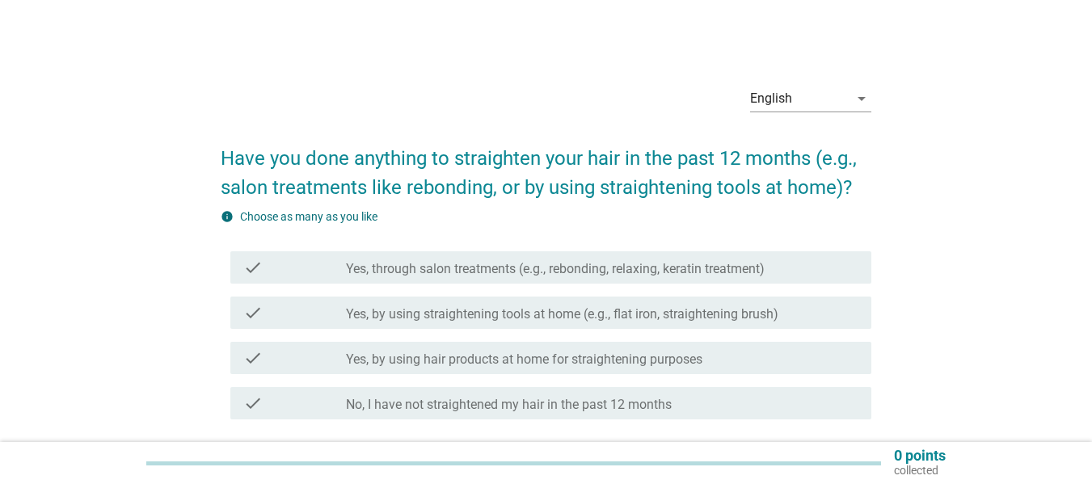 This screenshot has width=1092, height=484. Describe the element at coordinates (524, 360) in the screenshot. I see `label: Yes, by using hair products at home for straightening purposes` at that location.